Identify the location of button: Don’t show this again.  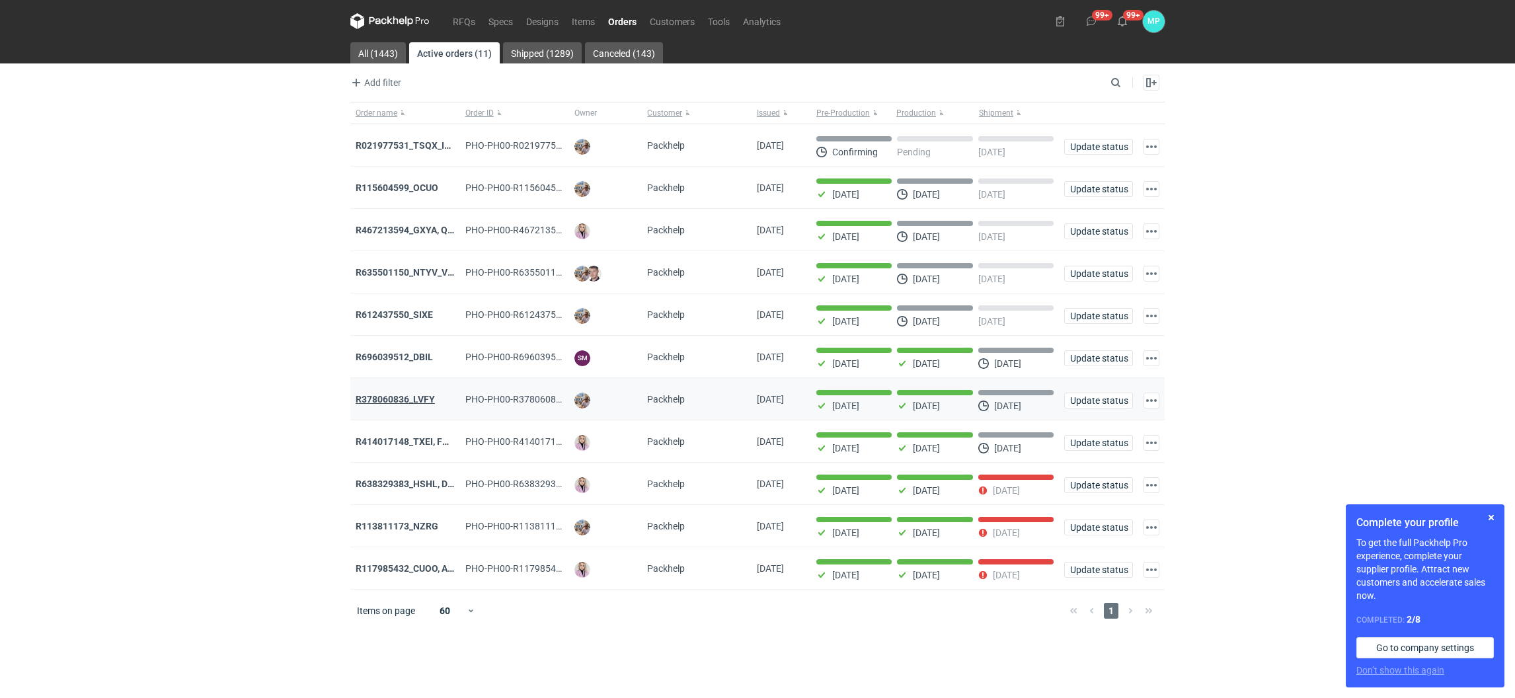
(1400, 670).